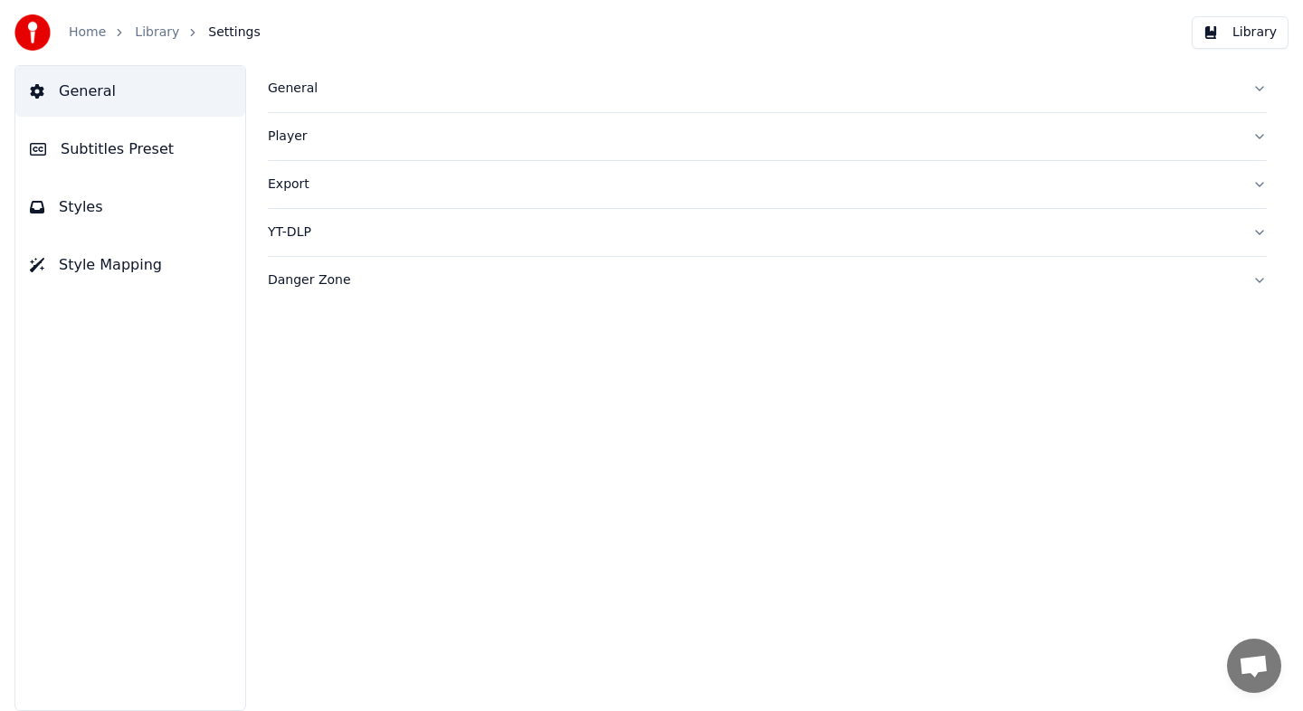 The height and width of the screenshot is (711, 1303). What do you see at coordinates (767, 137) in the screenshot?
I see `button: Player` at bounding box center [767, 137].